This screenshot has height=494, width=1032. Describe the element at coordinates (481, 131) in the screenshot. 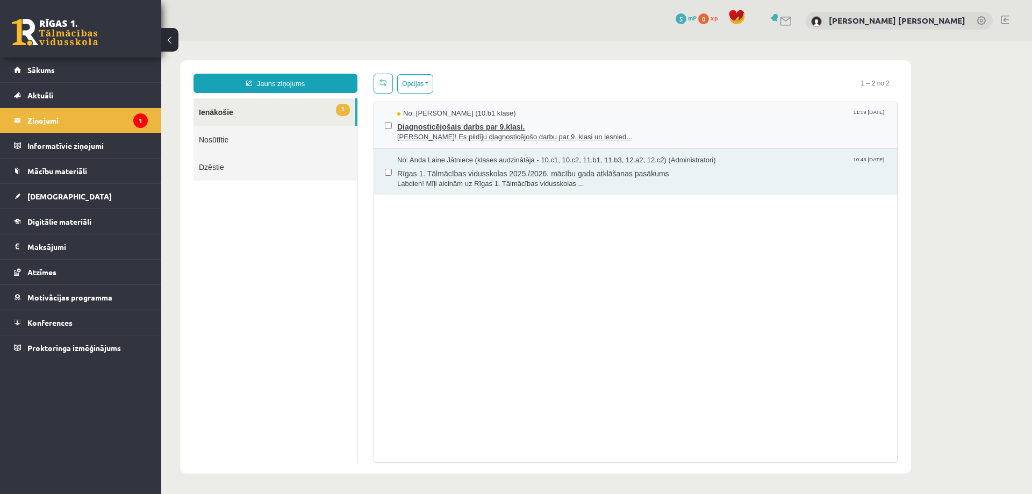

I see `a: No: Anda Laine Jātniece (klases audzinātāja - 10.c1, 10.c2, 11.b1, 11.b3, 12.a2, 12.c2) (Administ...` at that location.